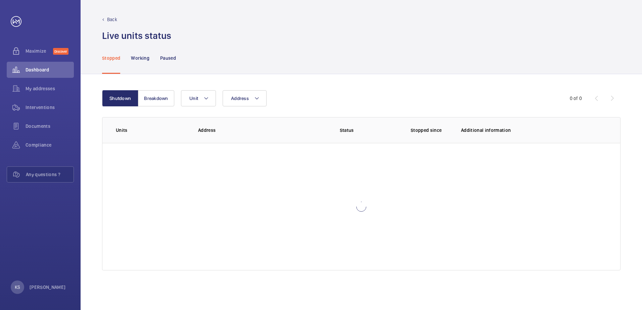  What do you see at coordinates (168, 58) in the screenshot?
I see `p: Paused` at bounding box center [168, 58].